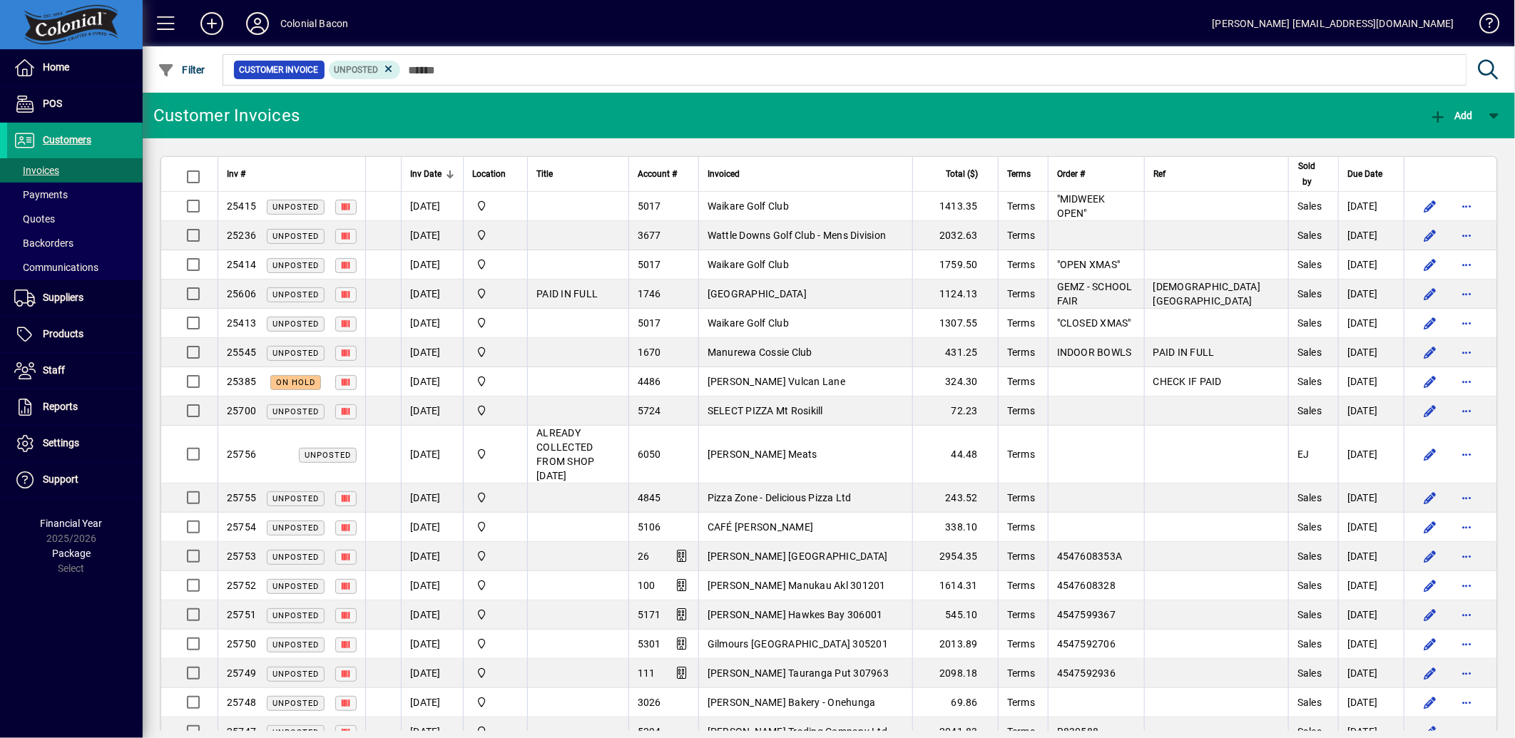 The width and height of the screenshot is (1515, 738). Describe the element at coordinates (60, 407) in the screenshot. I see `span: Reports` at that location.